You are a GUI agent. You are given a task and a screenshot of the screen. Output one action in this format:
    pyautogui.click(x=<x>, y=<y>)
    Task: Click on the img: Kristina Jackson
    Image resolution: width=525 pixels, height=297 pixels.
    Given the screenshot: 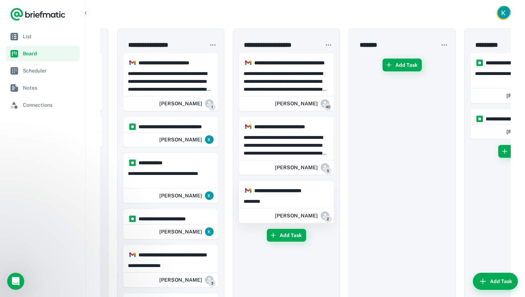 What is the action you would take?
    pyautogui.click(x=503, y=13)
    